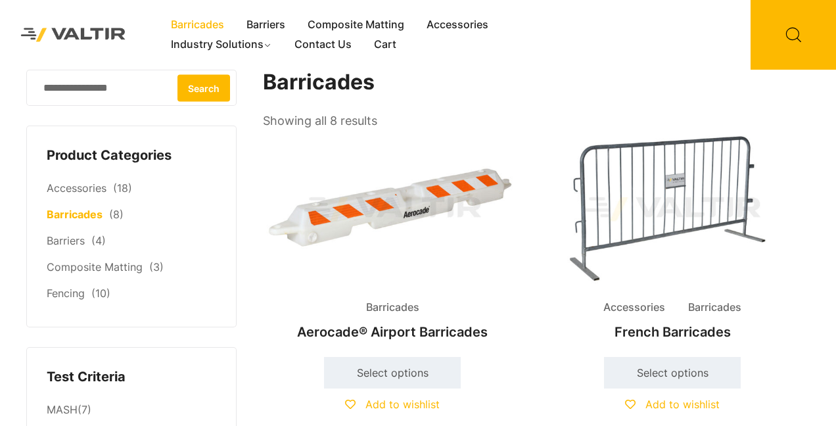  What do you see at coordinates (122, 188) in the screenshot?
I see `span: (18)` at bounding box center [122, 188].